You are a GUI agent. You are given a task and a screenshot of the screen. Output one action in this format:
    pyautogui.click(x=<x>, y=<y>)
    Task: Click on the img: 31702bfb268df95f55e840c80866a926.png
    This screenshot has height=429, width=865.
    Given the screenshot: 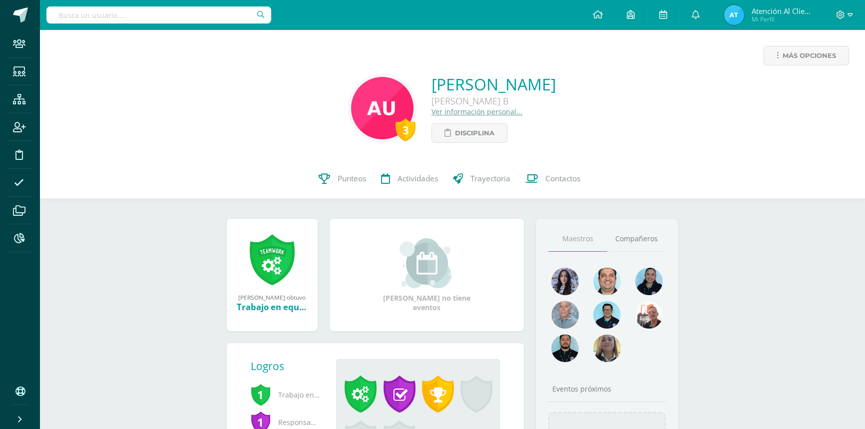 What is the action you would take?
    pyautogui.click(x=565, y=281)
    